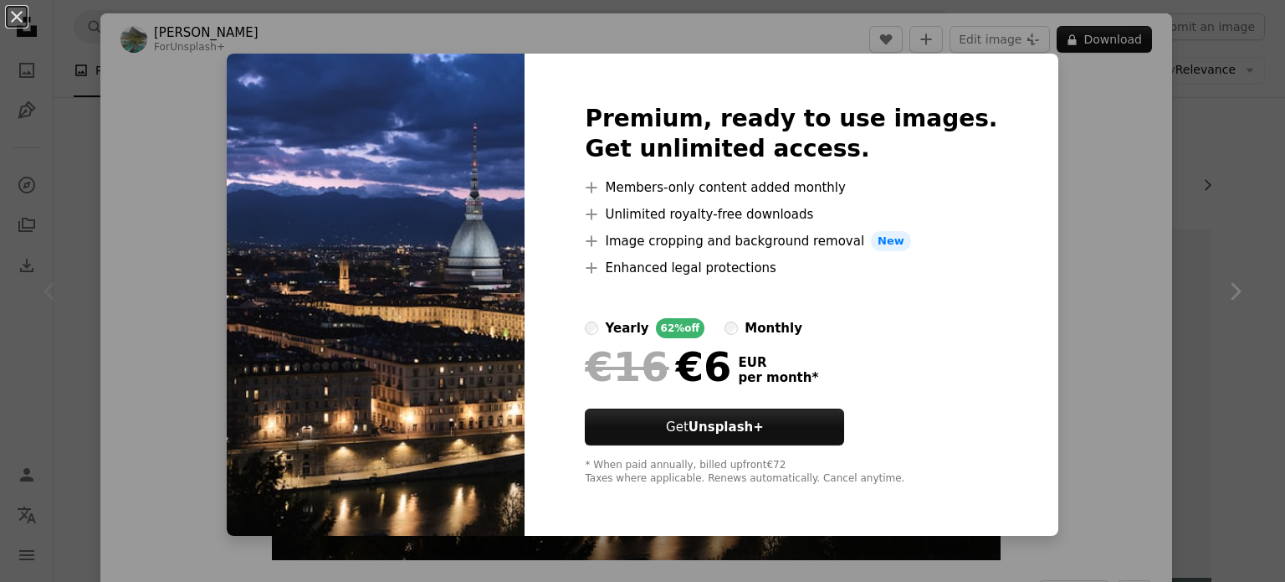  I want to click on span: per month *, so click(778, 377).